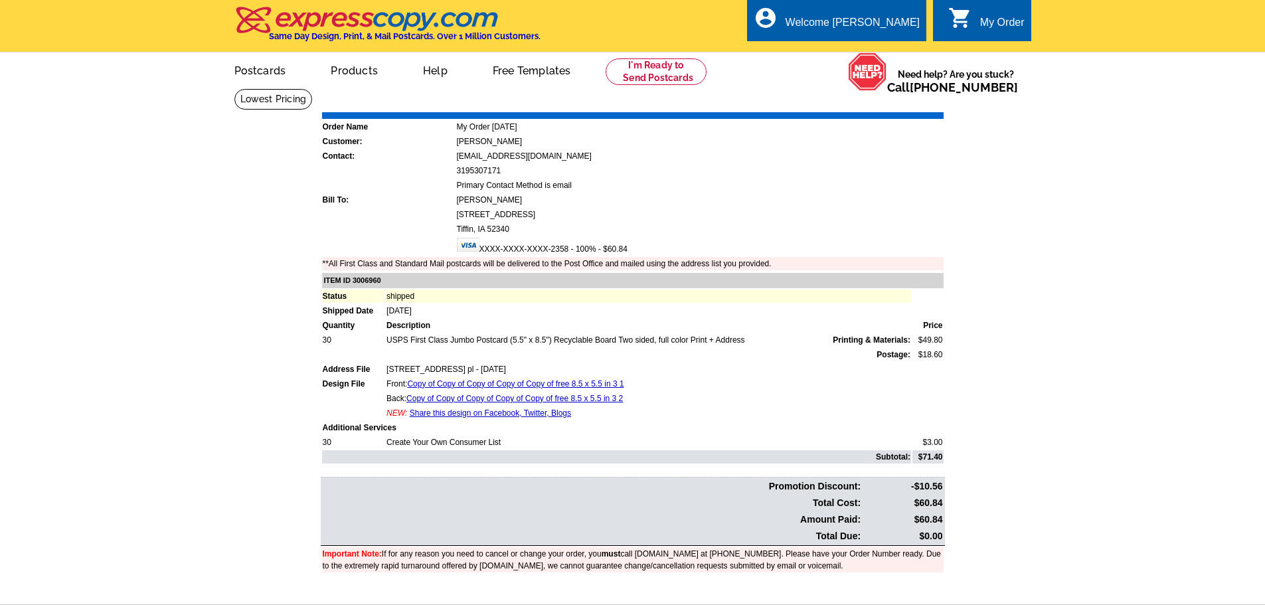 The image size is (1265, 605). What do you see at coordinates (616, 457) in the screenshot?
I see `td: Subtotal:` at bounding box center [616, 457].